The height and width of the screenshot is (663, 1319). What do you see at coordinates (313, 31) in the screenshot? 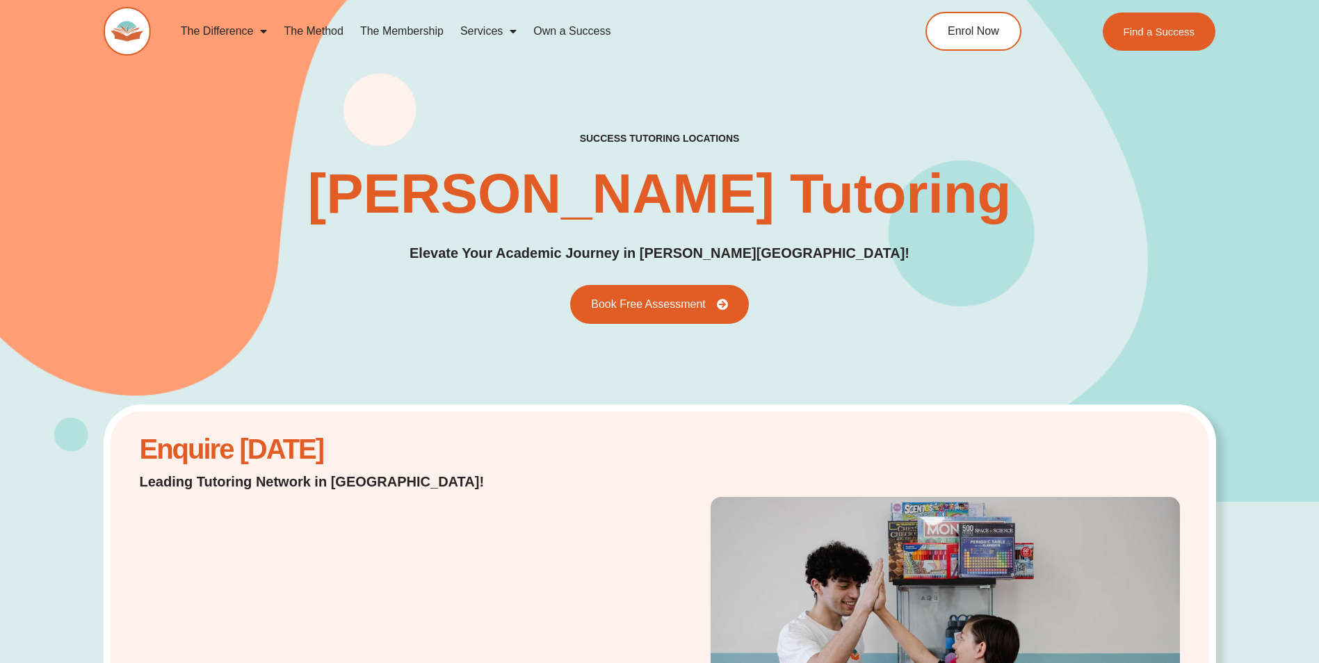
I see `a: The Method` at bounding box center [313, 31].